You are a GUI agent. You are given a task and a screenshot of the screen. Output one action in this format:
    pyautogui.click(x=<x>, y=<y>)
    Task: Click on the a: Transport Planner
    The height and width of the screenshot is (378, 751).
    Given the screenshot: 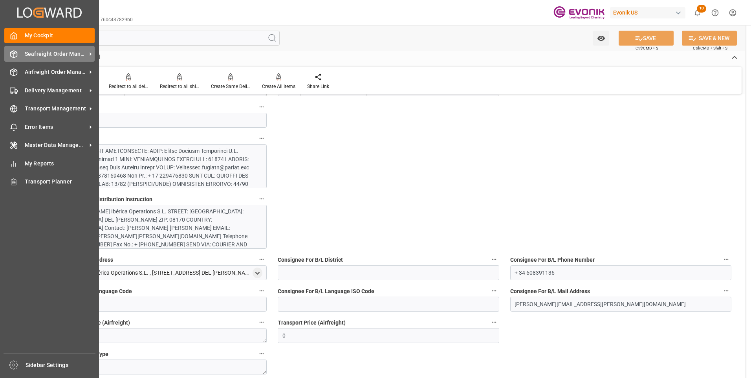 What is the action you would take?
    pyautogui.click(x=50, y=182)
    